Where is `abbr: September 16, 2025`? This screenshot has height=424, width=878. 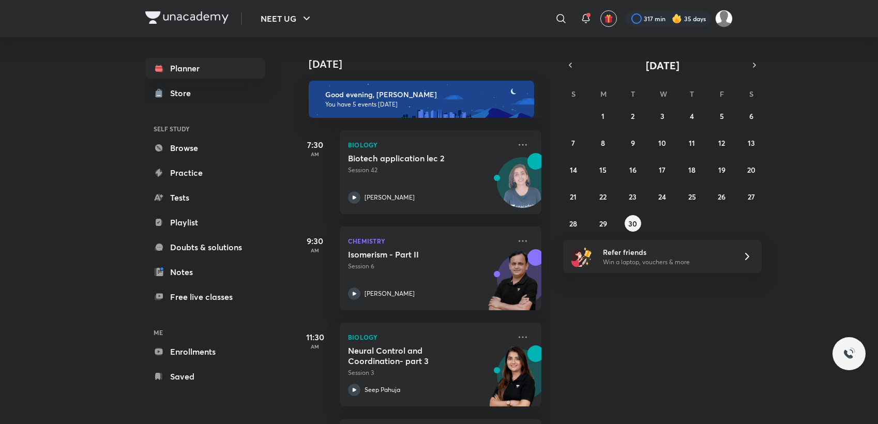
abbr: September 16, 2025 is located at coordinates (633, 170).